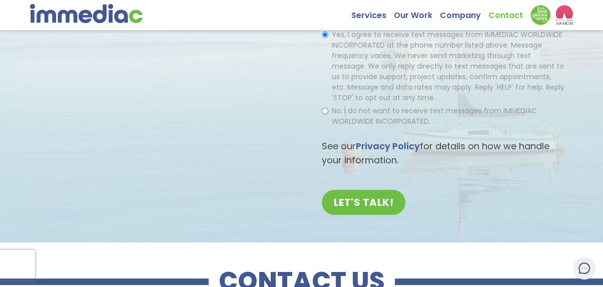 This screenshot has width=603, height=287. I want to click on a: Services, so click(372, 13).